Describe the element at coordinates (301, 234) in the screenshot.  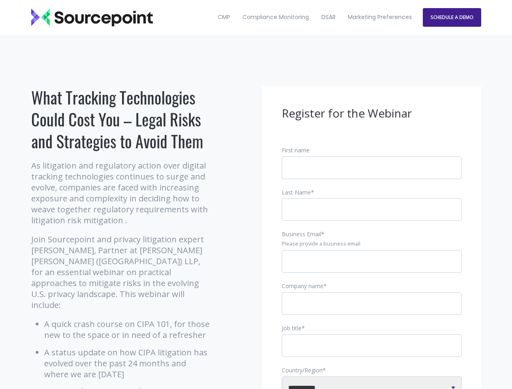
I see `span: Business Email` at that location.